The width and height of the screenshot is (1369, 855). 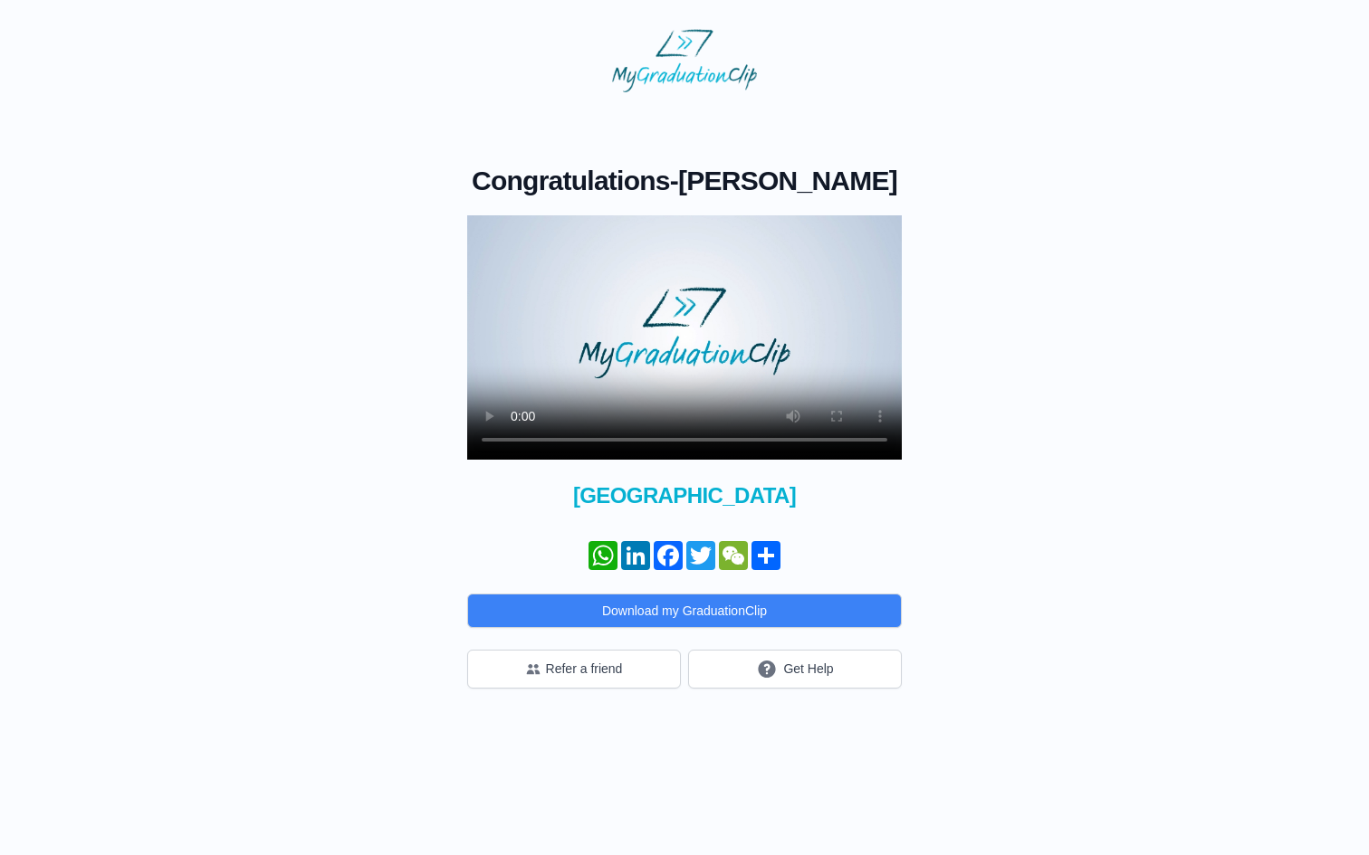 I want to click on button: Download my GraduationClip, so click(x=684, y=611).